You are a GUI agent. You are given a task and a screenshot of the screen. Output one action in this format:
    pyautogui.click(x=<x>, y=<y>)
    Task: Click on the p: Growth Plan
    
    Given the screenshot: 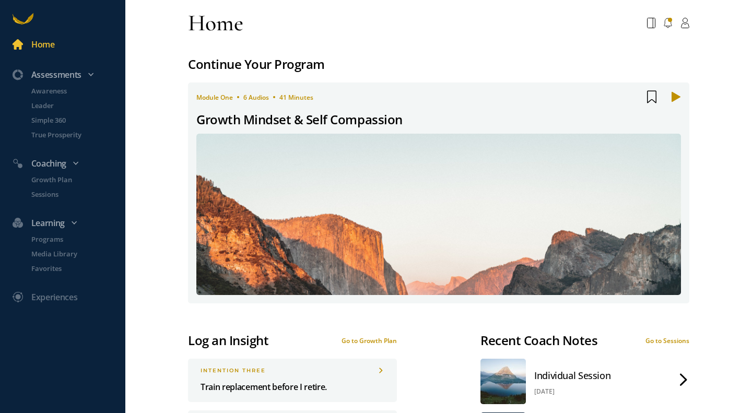 What is the action you would take?
    pyautogui.click(x=77, y=180)
    